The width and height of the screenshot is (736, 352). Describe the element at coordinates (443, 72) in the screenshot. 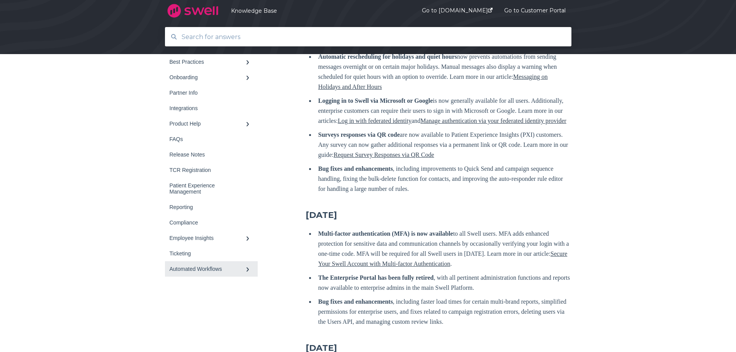

I see `li: now prevents automations from sending messages overnight or on certain major holidays. Manual mes...` at that location.